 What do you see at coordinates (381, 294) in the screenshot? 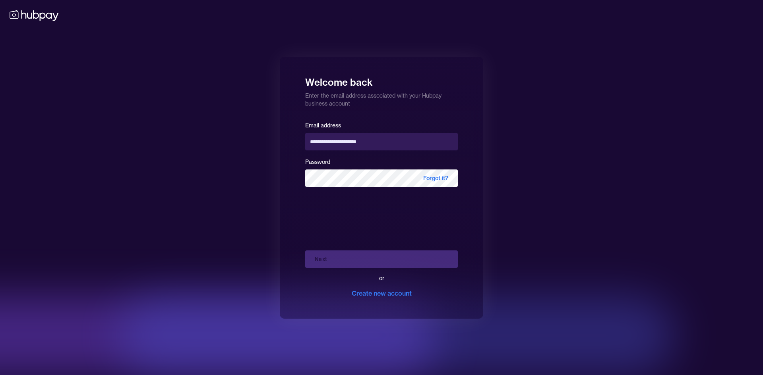
I see `div: Create new account` at bounding box center [381, 294].